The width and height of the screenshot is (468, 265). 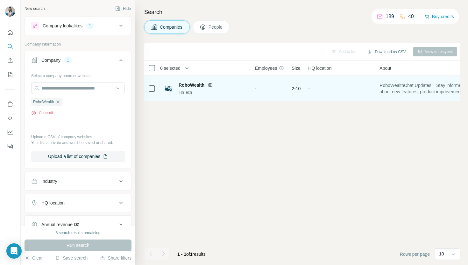 What do you see at coordinates (78, 225) in the screenshot?
I see `button: Annual revenue ($)` at bounding box center [78, 225].